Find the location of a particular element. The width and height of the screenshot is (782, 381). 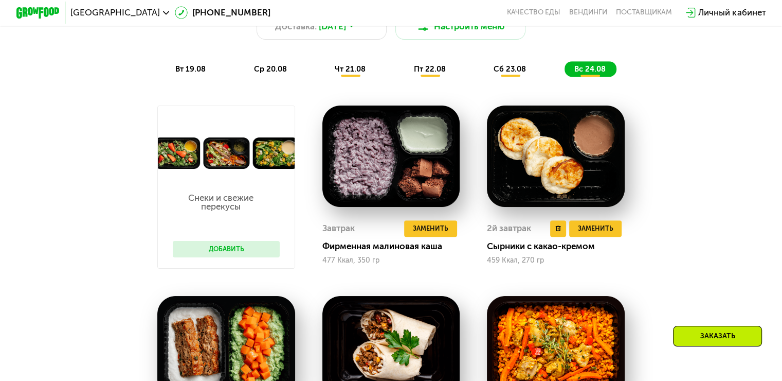

span: пт 22.08 is located at coordinates (430, 69).